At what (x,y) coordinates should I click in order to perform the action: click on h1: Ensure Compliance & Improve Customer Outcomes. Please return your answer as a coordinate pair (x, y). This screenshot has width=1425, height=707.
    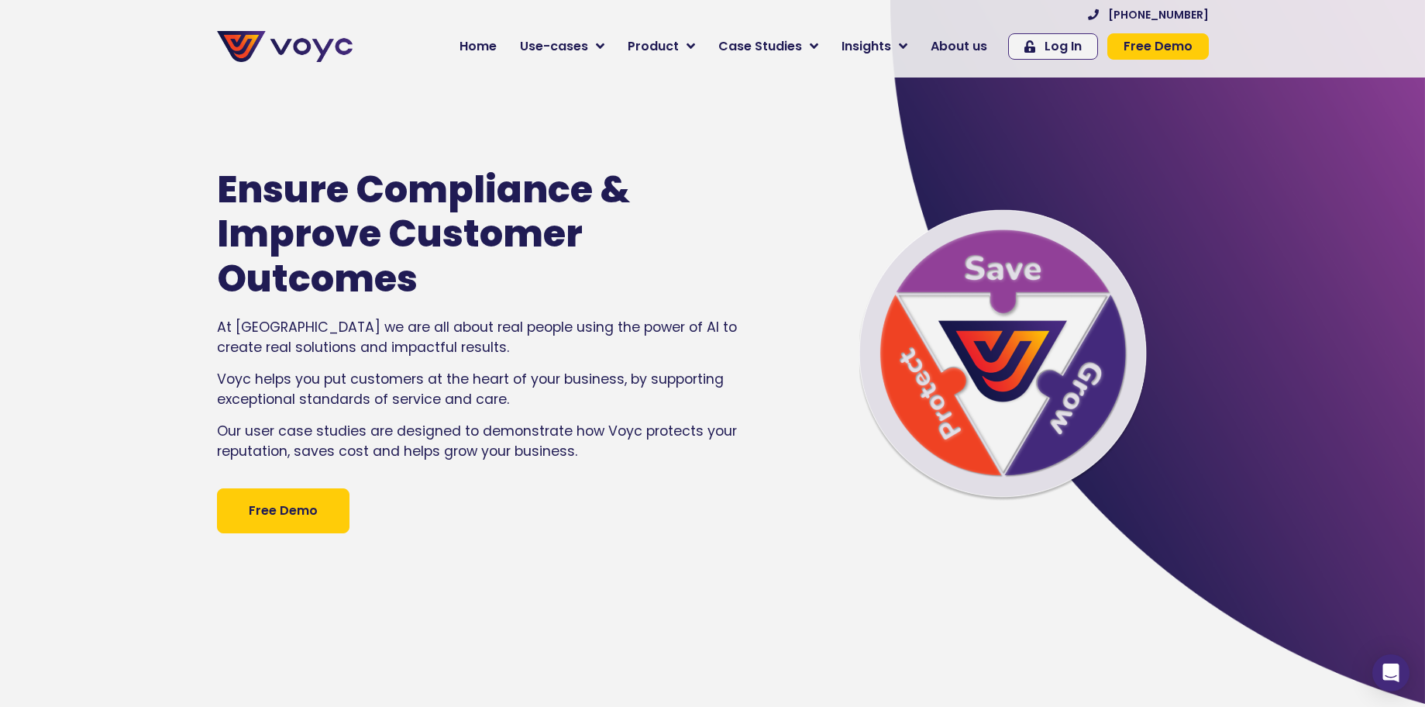
    Looking at the image, I should click on (459, 234).